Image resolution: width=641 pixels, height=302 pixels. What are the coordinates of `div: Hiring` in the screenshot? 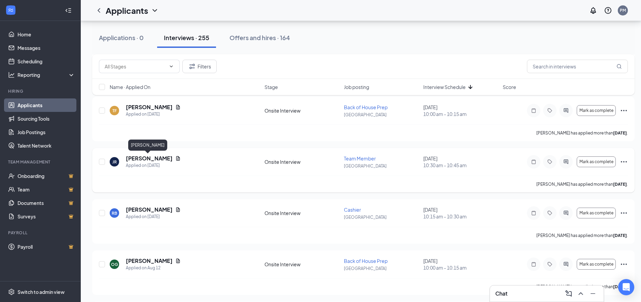 It's located at (41, 91).